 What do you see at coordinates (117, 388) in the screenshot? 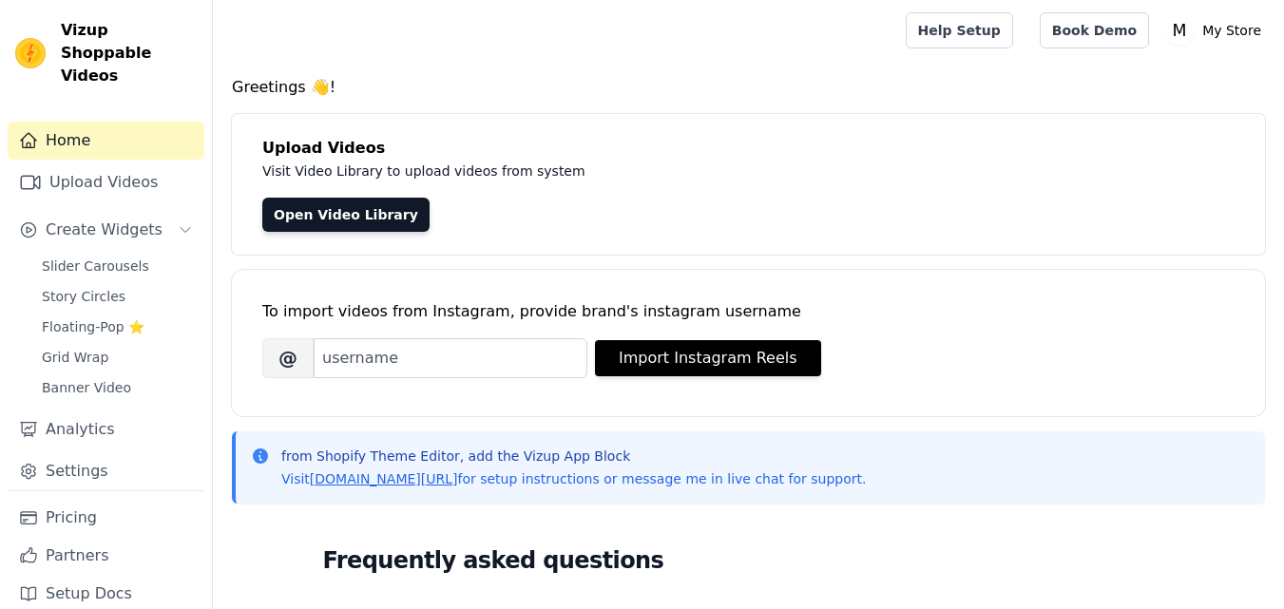
I see `a: Banner Video` at bounding box center [117, 388].